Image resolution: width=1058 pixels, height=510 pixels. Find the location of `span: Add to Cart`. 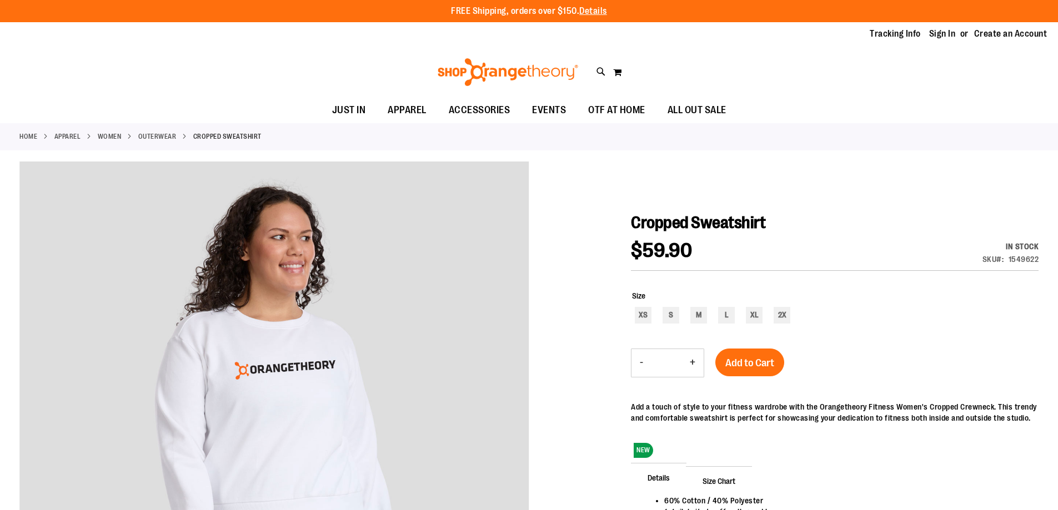

span: Add to Cart is located at coordinates (750, 363).